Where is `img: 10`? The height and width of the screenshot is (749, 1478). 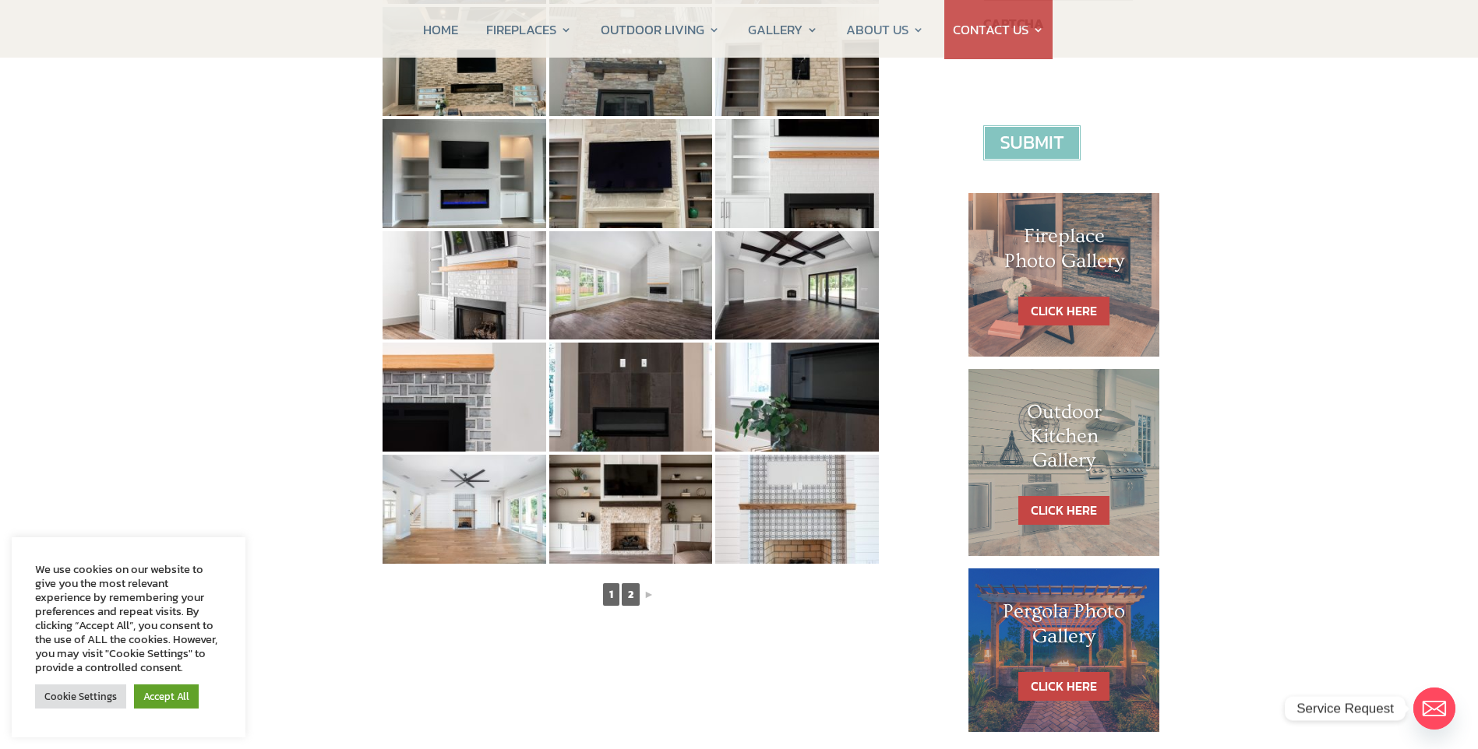 img: 10 is located at coordinates (464, 62).